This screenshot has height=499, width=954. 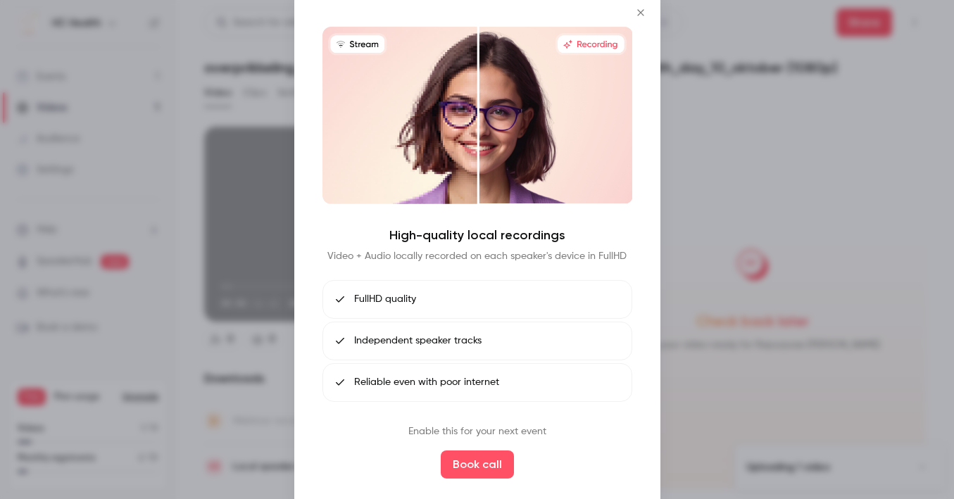 I want to click on span: FullHD quality, so click(x=385, y=299).